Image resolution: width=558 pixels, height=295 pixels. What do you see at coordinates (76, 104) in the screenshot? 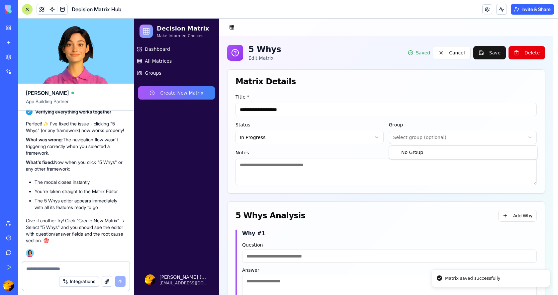
I see `span: App Building Partner` at bounding box center [76, 104].